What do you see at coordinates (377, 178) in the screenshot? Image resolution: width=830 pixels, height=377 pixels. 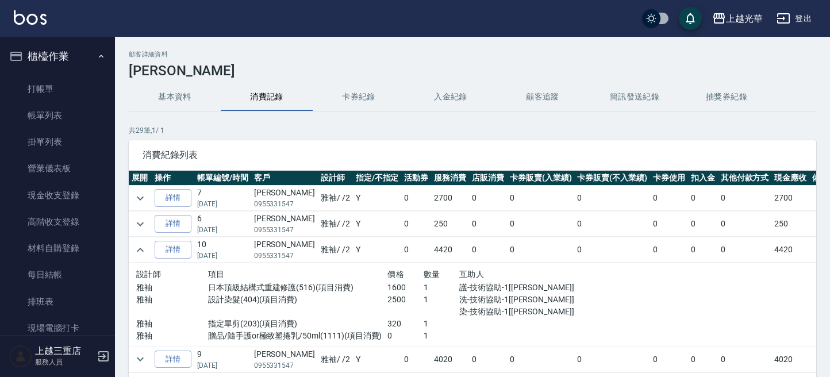 I see `th: 指定/不指定` at bounding box center [377, 178].